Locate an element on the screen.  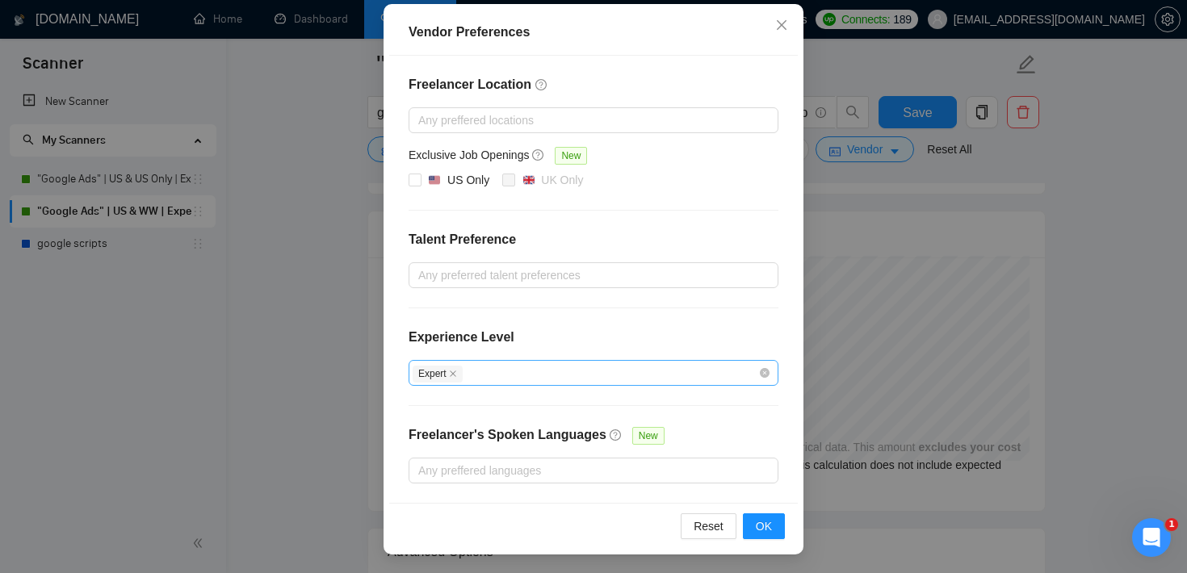
span: Reset is located at coordinates (708, 526).